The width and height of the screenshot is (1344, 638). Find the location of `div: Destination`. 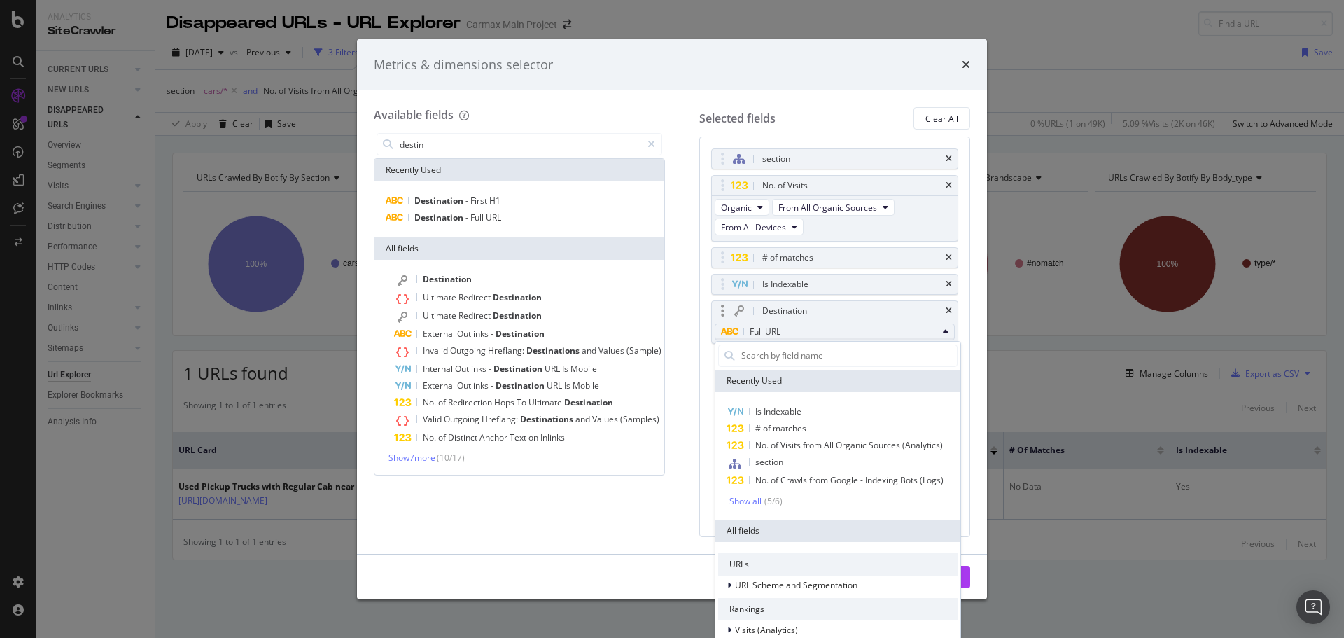

div: Destination is located at coordinates (785, 311).